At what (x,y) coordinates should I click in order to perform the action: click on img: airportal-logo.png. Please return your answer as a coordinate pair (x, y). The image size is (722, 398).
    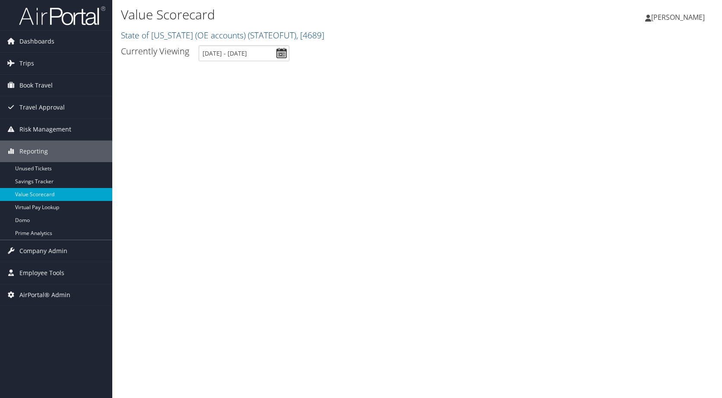
    Looking at the image, I should click on (62, 16).